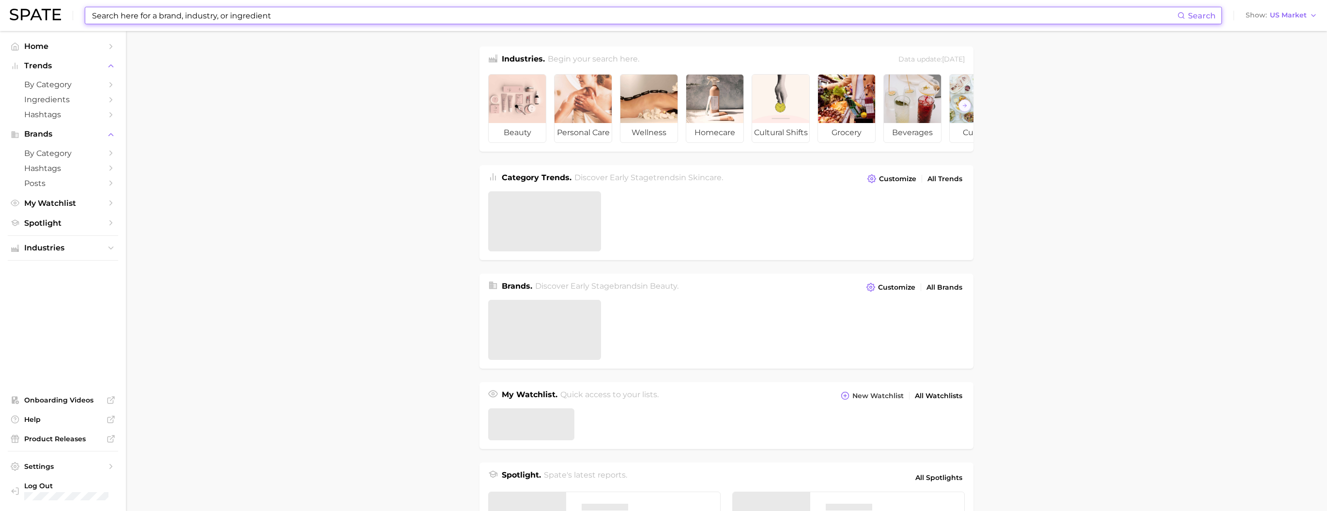 This screenshot has width=1327, height=511. Describe the element at coordinates (521, 477) in the screenshot. I see `h1: Spotlight.` at that location.